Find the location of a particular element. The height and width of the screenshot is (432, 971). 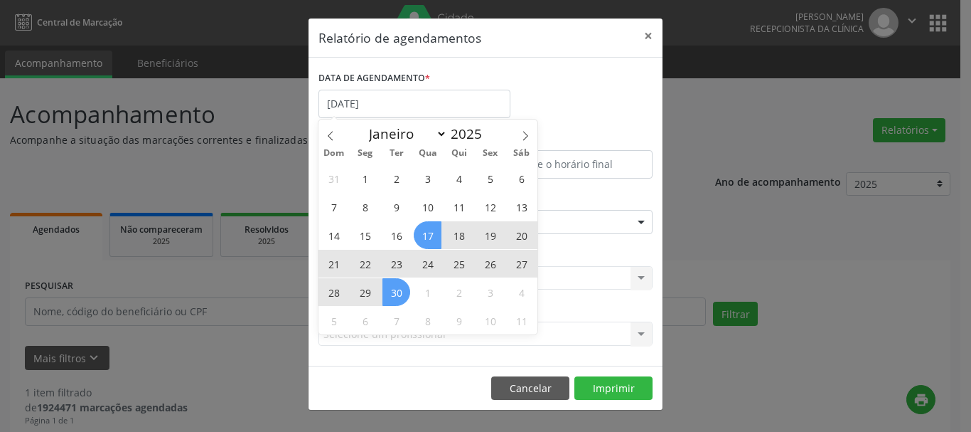

span: Setembro 18, 2025 is located at coordinates (459, 235).